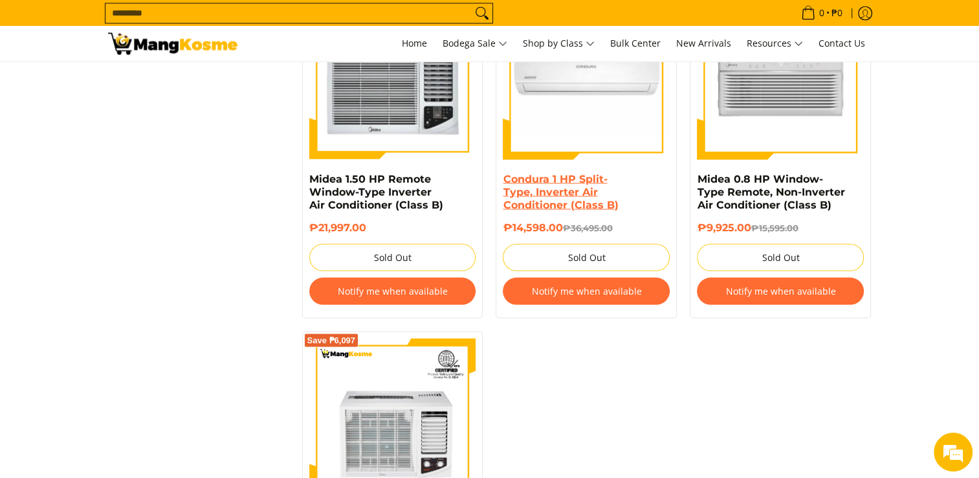  What do you see at coordinates (842, 43) in the screenshot?
I see `span: Contact Us` at bounding box center [842, 43].